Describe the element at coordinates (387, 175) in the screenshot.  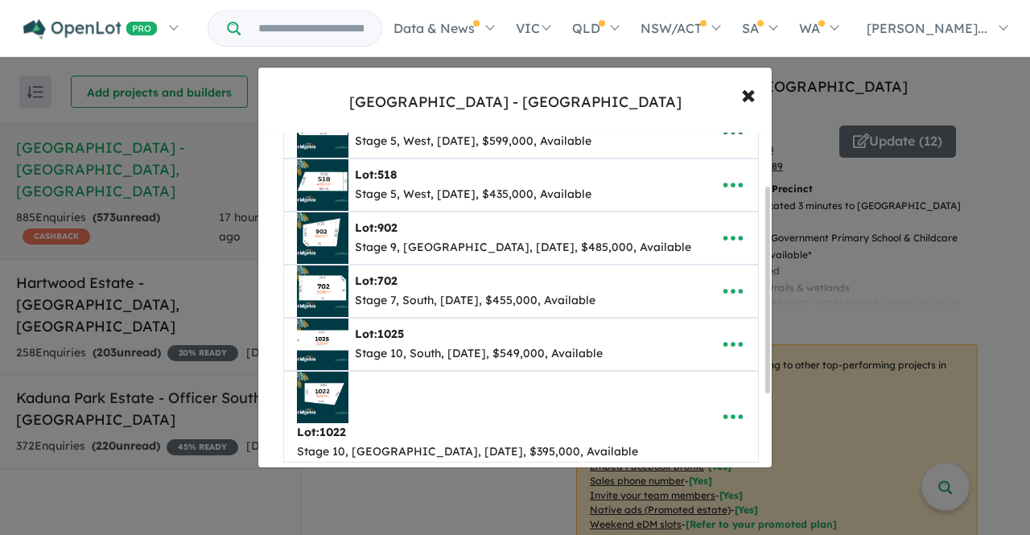
I see `span: 518` at that location.